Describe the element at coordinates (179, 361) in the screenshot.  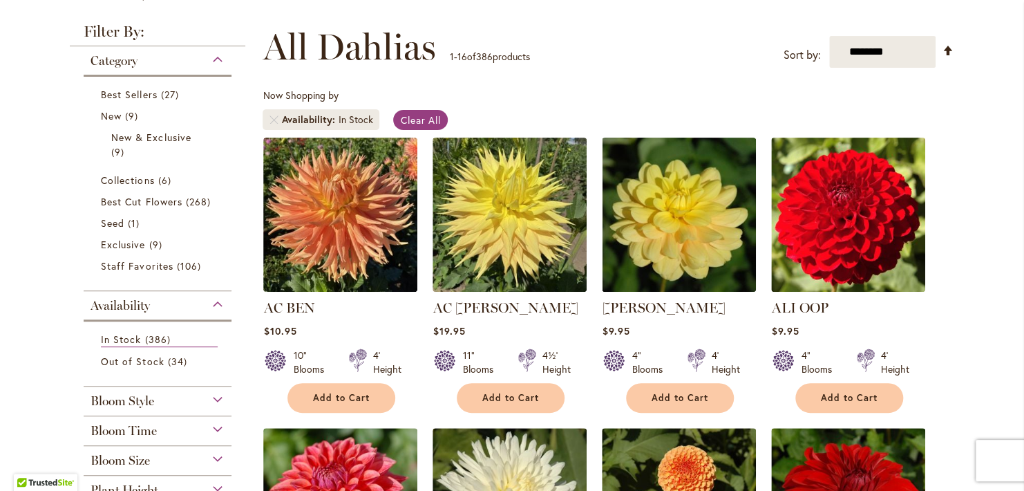
I see `span: 34` at that location.